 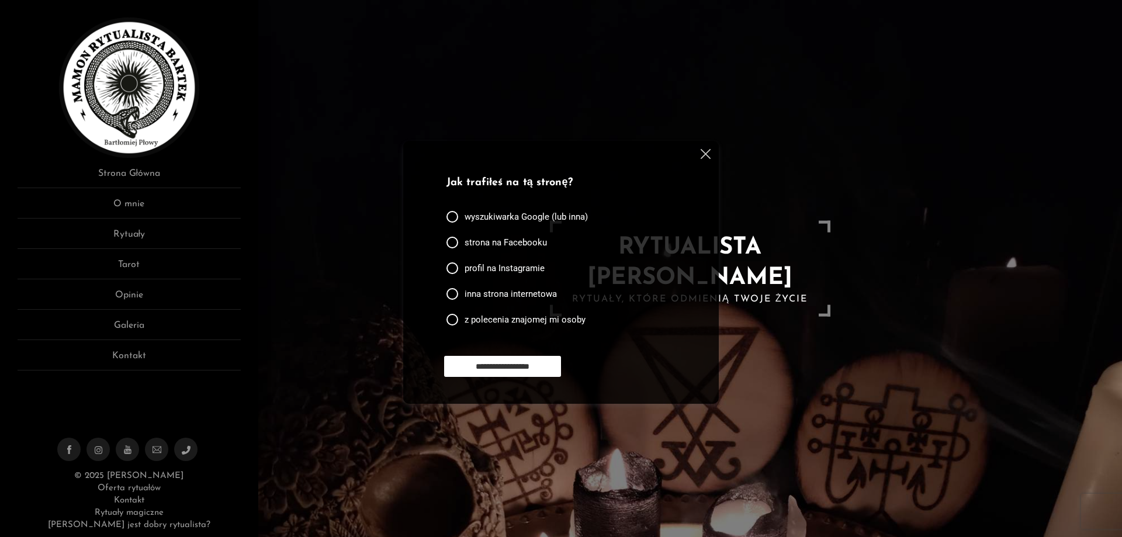 I want to click on span: wyszukiwarka Google (lub inna), so click(x=526, y=217).